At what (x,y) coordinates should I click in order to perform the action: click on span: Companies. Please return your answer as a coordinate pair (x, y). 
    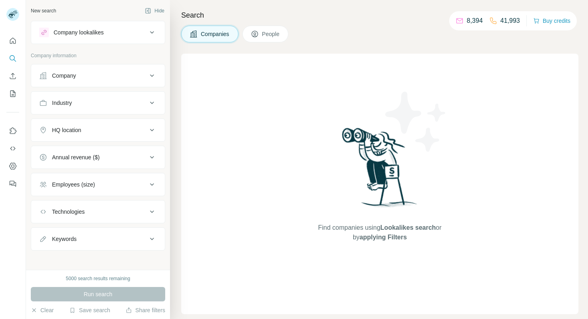
    Looking at the image, I should click on (215, 34).